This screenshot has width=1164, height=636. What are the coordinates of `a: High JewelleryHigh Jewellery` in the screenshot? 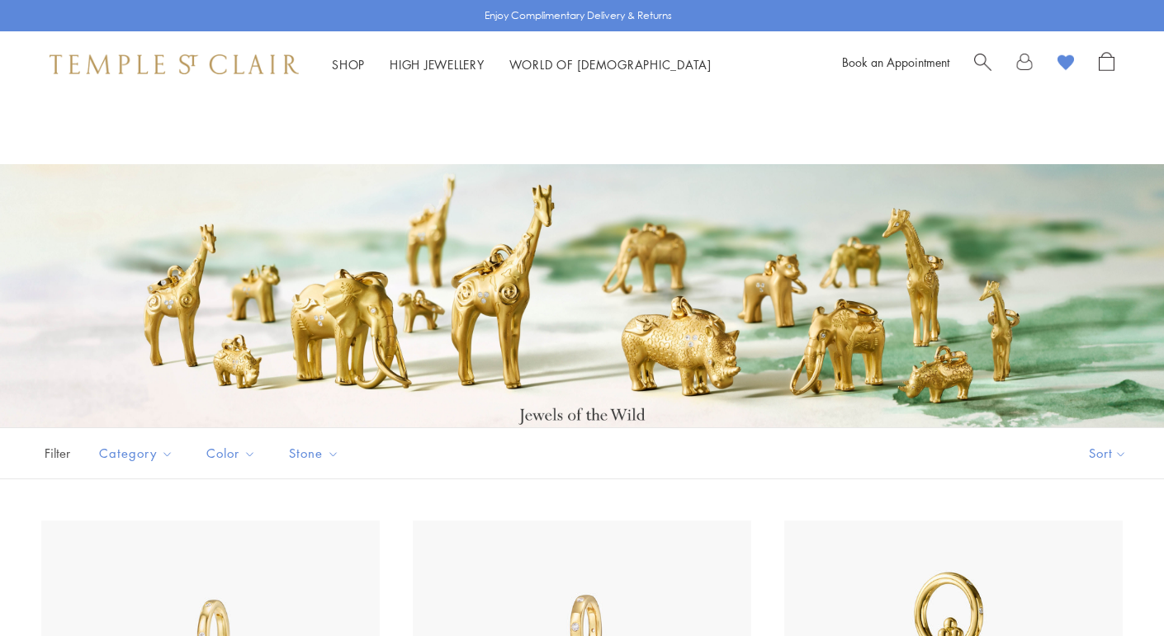 It's located at (437, 64).